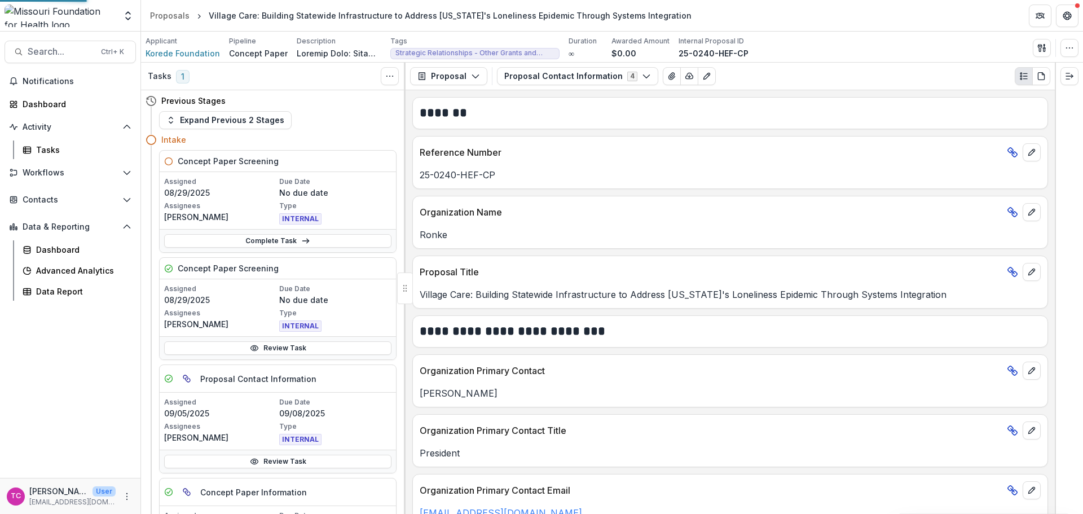  I want to click on span: Korede Foundation, so click(183, 53).